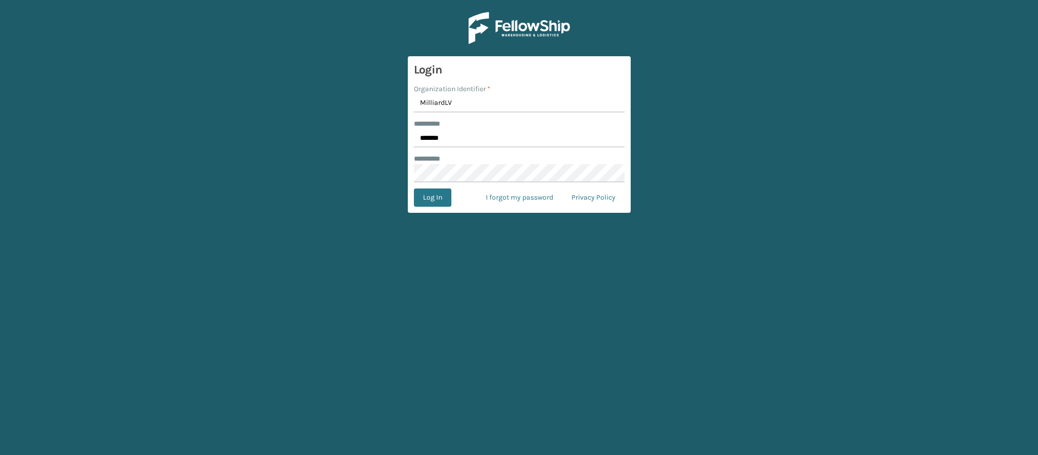  I want to click on img: Logo, so click(519, 28).